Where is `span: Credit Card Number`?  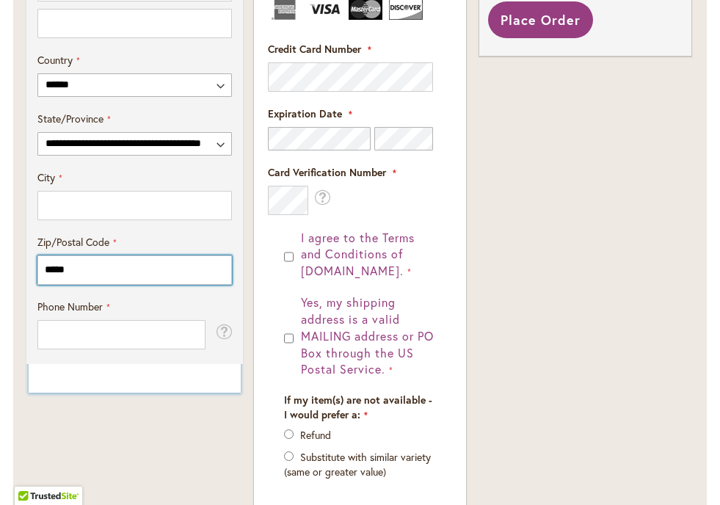
span: Credit Card Number is located at coordinates (314, 48).